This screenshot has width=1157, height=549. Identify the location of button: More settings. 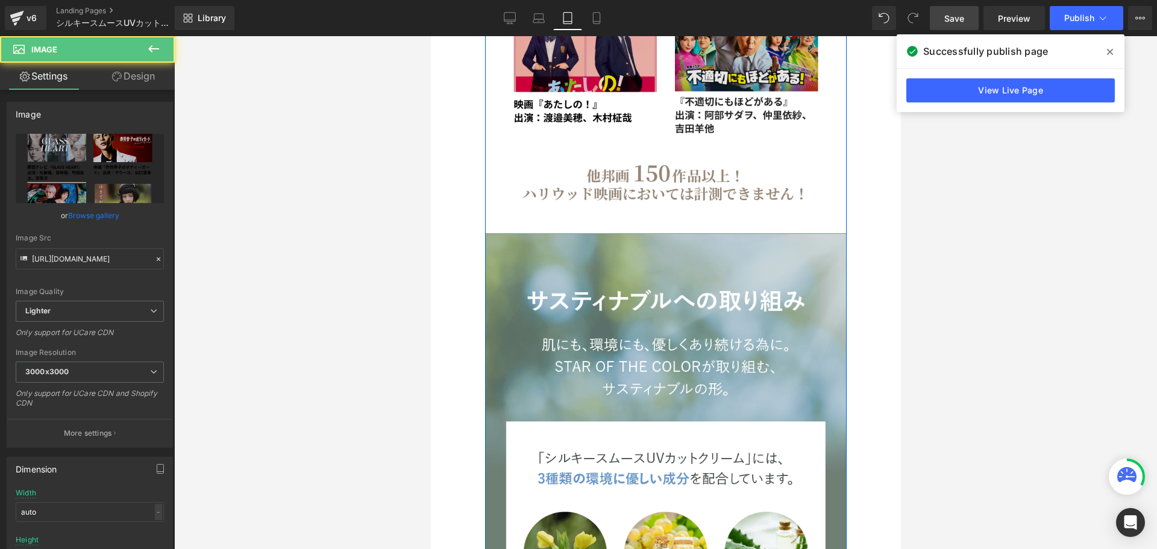
(90, 433).